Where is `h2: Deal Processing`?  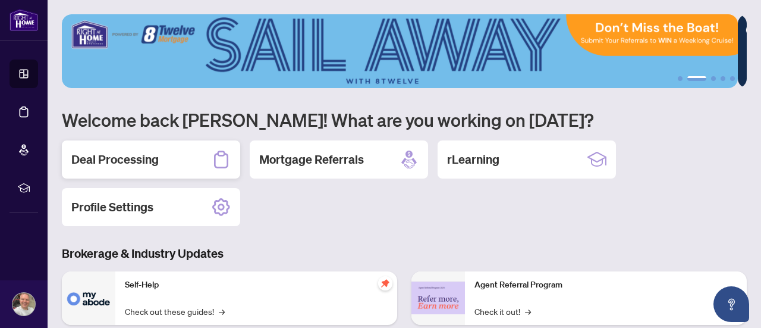 h2: Deal Processing is located at coordinates (115, 159).